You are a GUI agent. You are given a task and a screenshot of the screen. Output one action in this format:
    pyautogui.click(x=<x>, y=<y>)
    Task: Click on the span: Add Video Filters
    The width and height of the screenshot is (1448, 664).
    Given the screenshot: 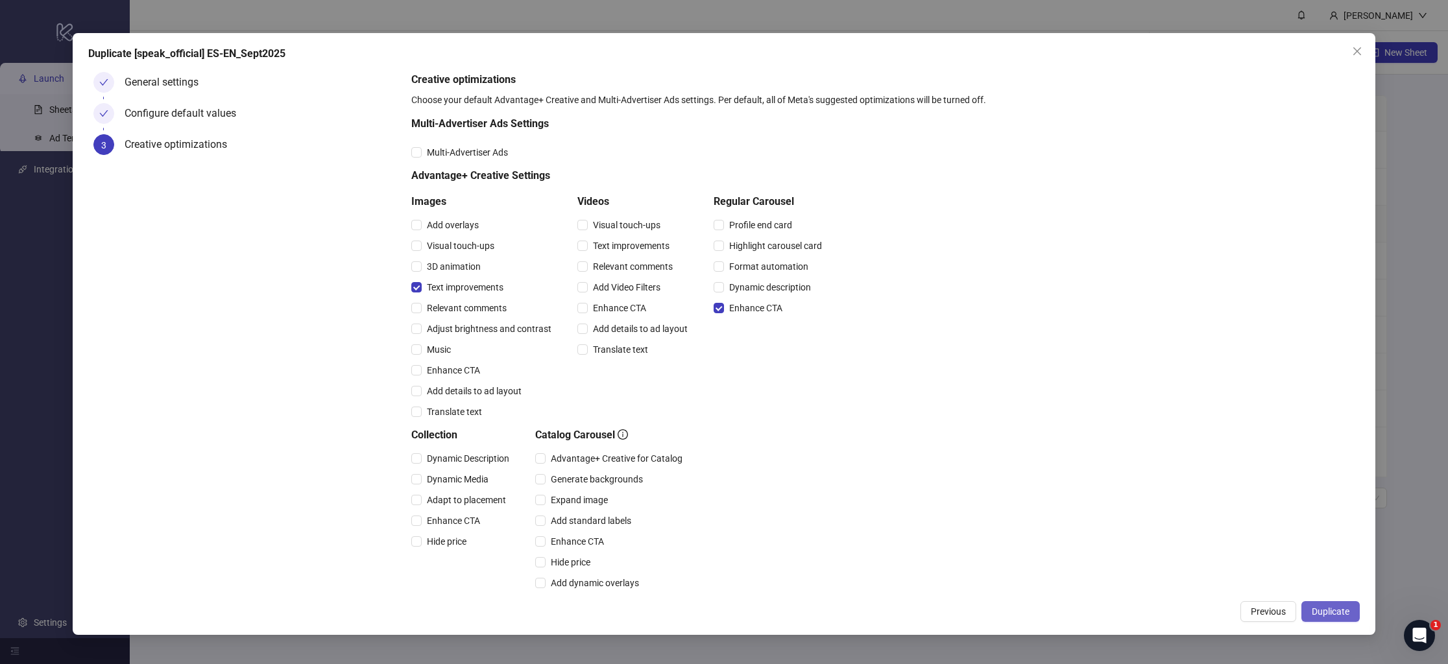 What is the action you would take?
    pyautogui.click(x=627, y=287)
    